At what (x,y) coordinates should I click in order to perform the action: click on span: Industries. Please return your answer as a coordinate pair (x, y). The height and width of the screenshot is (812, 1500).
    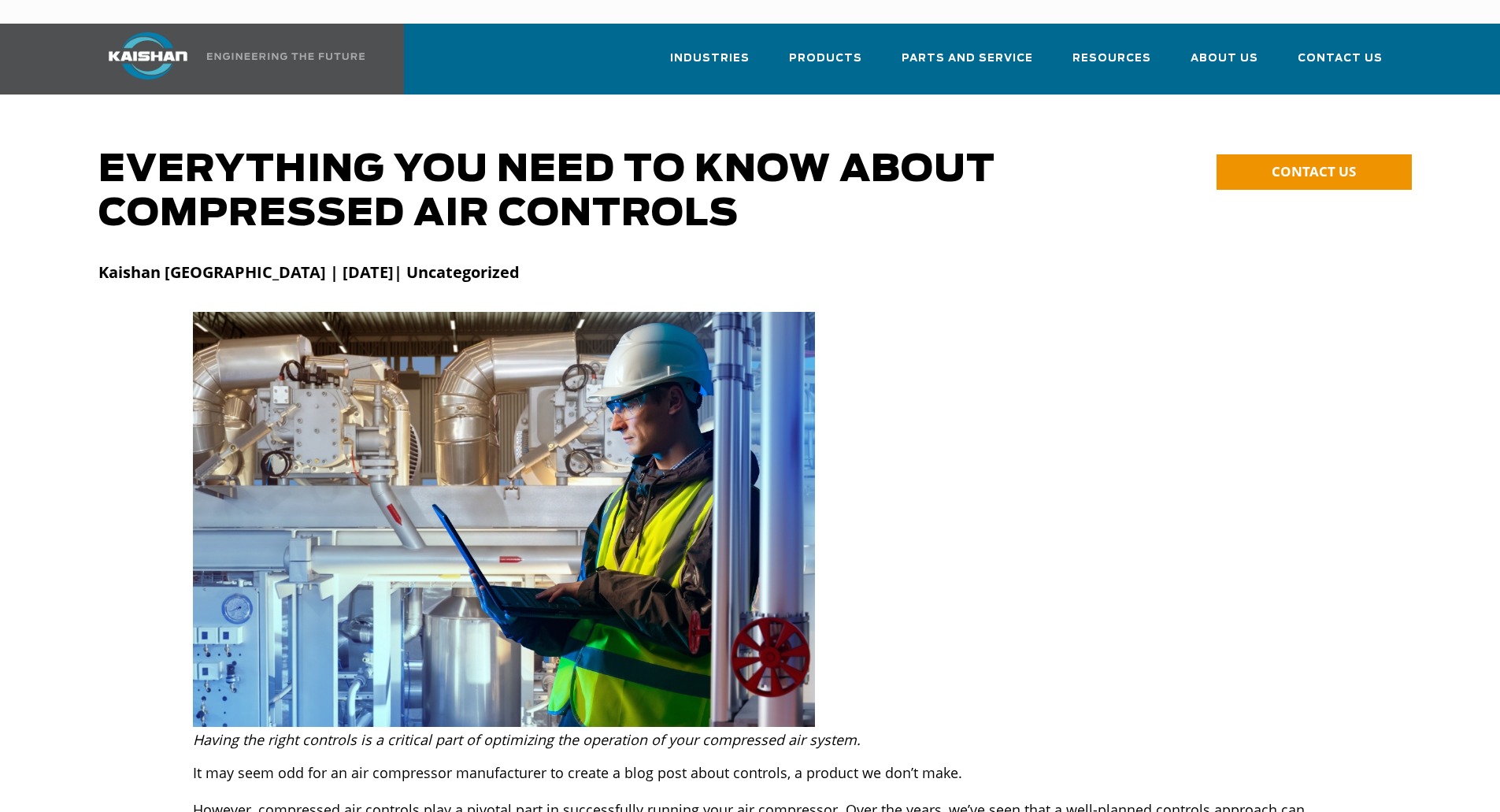
    Looking at the image, I should click on (710, 58).